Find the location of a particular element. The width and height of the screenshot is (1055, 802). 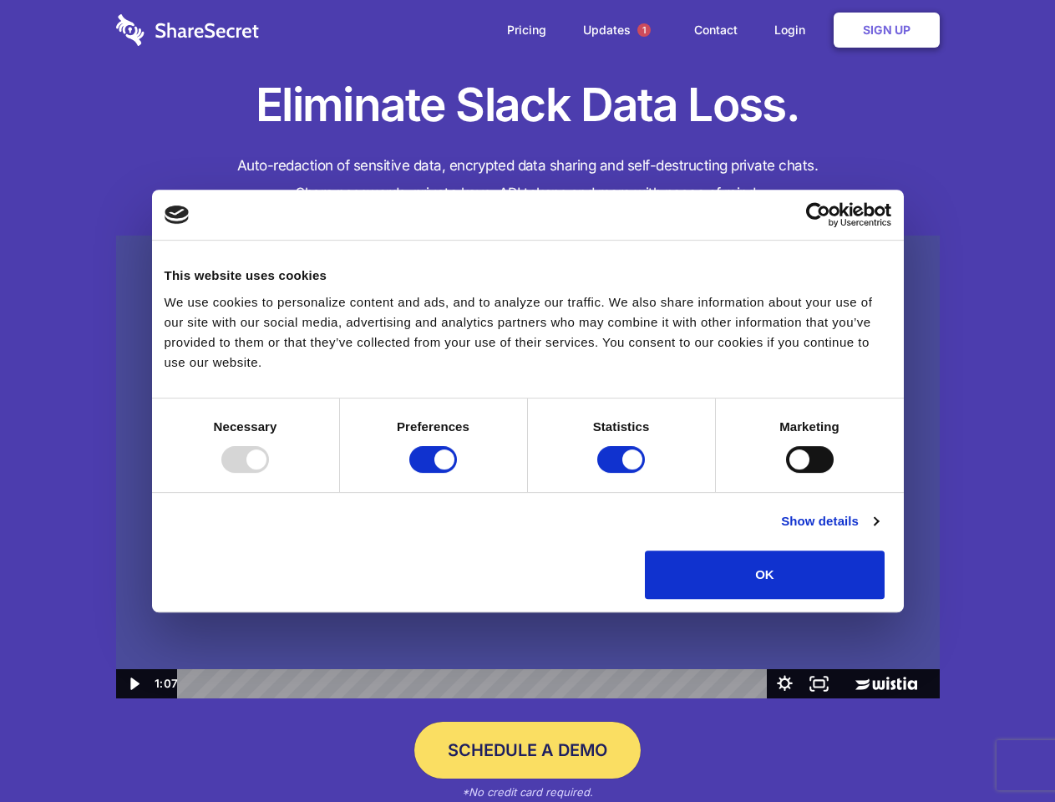

a: Sign Up is located at coordinates (886, 30).